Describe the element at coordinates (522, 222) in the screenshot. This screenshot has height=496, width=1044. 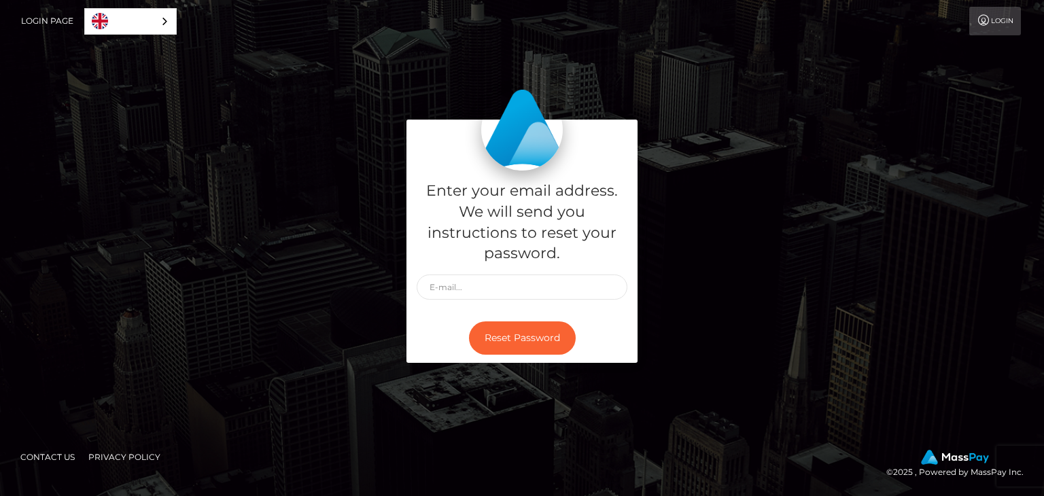
I see `h5: Enter your email address. We will send you instructions to reset your password.` at that location.